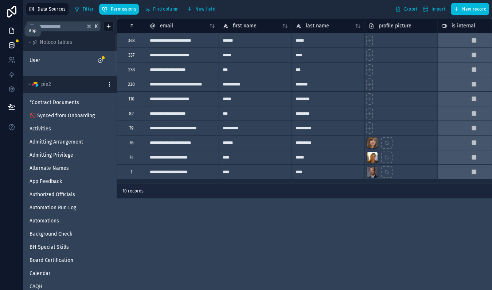  Describe the element at coordinates (131, 113) in the screenshot. I see `div: 82` at that location.